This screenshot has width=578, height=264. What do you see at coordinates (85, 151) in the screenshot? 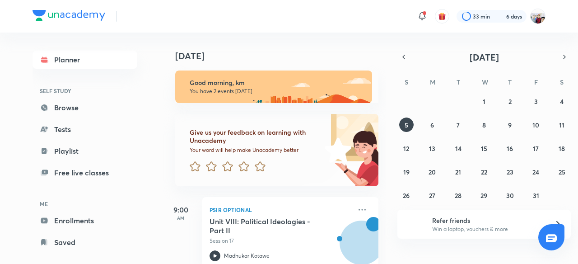
I see `a: Playlist` at bounding box center [85, 151].